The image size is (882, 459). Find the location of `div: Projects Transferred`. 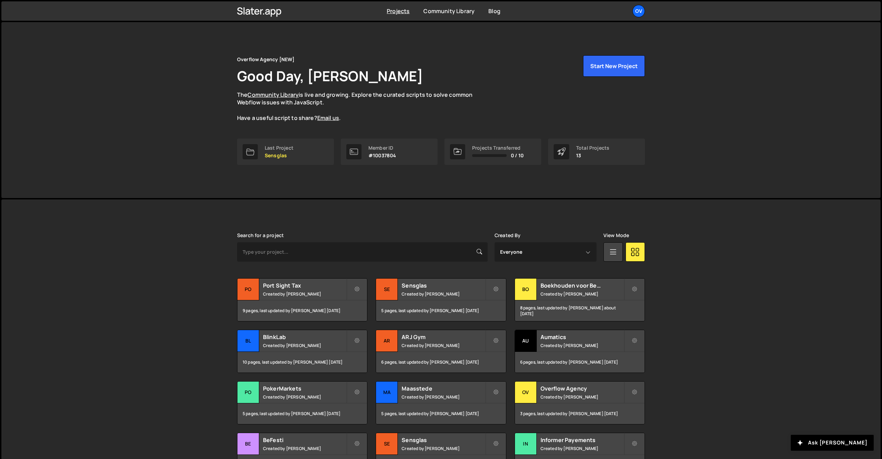

div: Projects Transferred is located at coordinates (498, 148).